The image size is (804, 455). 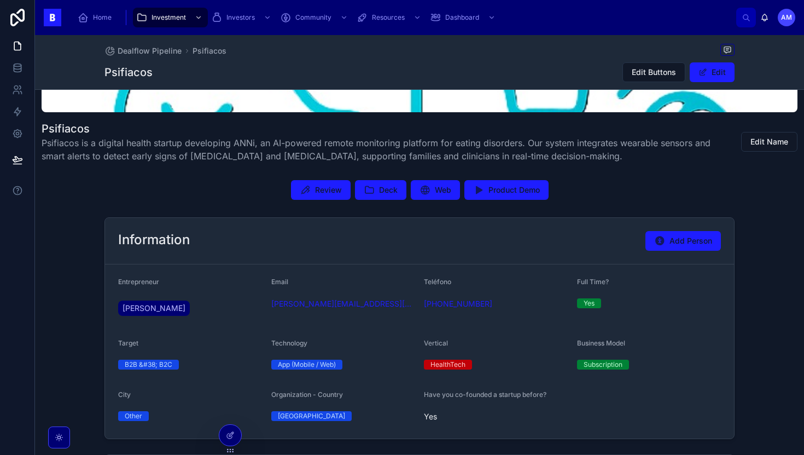 I want to click on button: Web, so click(x=435, y=190).